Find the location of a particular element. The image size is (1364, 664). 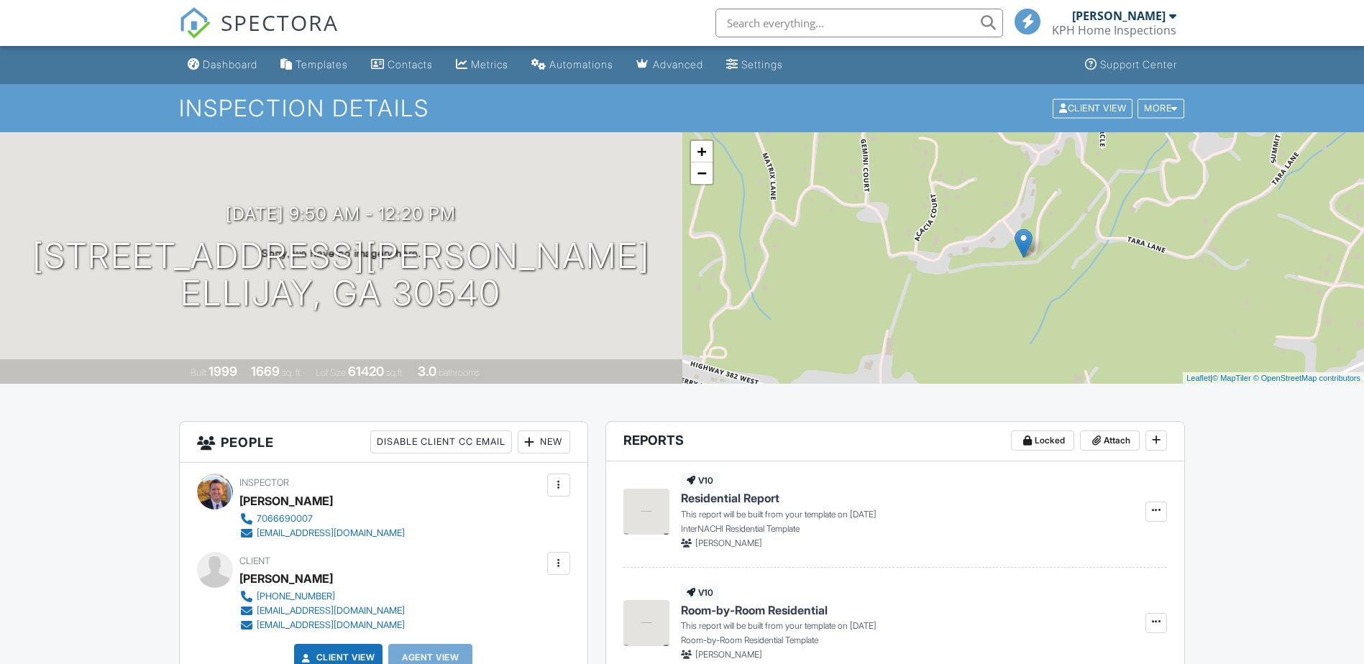

a: Automations (Basic) is located at coordinates (572, 65).